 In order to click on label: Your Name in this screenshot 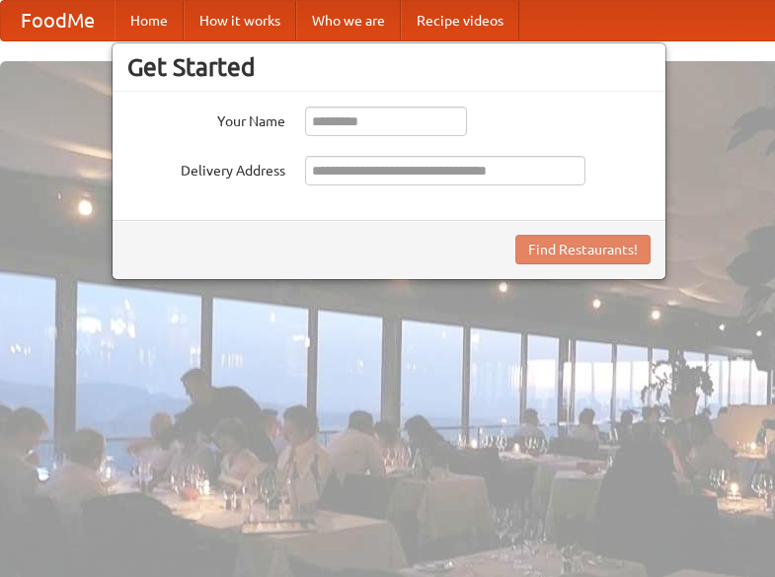, I will do `click(206, 118)`.